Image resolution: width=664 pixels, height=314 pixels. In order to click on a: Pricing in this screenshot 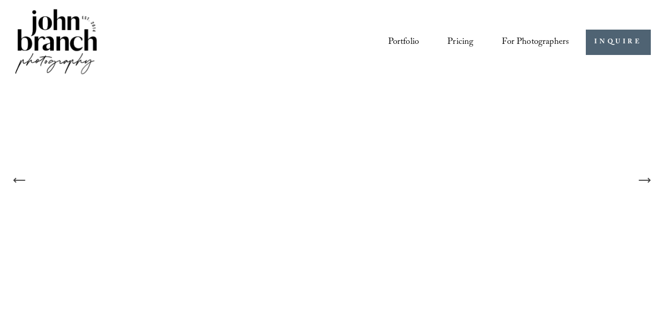, I will do `click(460, 42)`.